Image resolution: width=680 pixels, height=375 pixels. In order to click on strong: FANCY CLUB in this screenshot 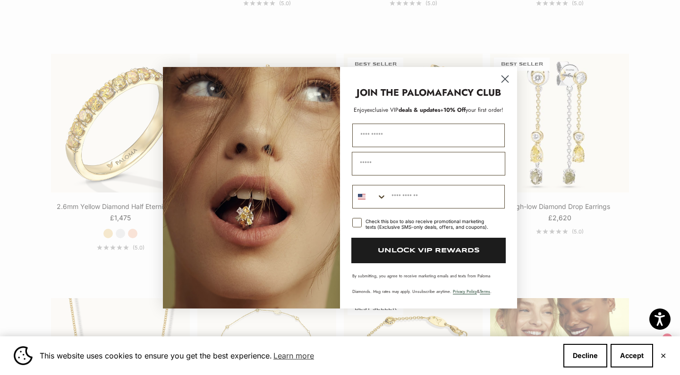, I will do `click(471, 93)`.